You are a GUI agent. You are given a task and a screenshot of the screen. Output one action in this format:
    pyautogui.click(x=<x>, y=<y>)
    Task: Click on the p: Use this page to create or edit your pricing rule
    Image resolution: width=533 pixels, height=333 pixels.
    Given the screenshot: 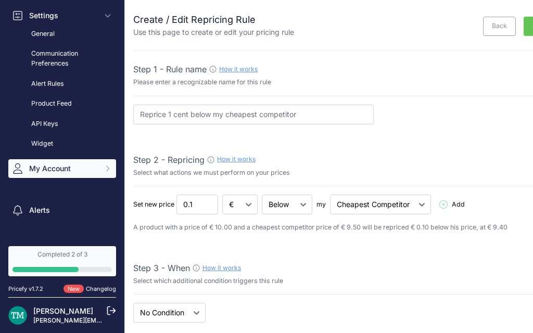 What is the action you would take?
    pyautogui.click(x=213, y=32)
    